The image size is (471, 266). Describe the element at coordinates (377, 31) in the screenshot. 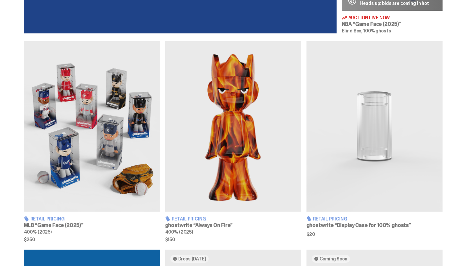

I see `span: 100% ghosts` at that location.